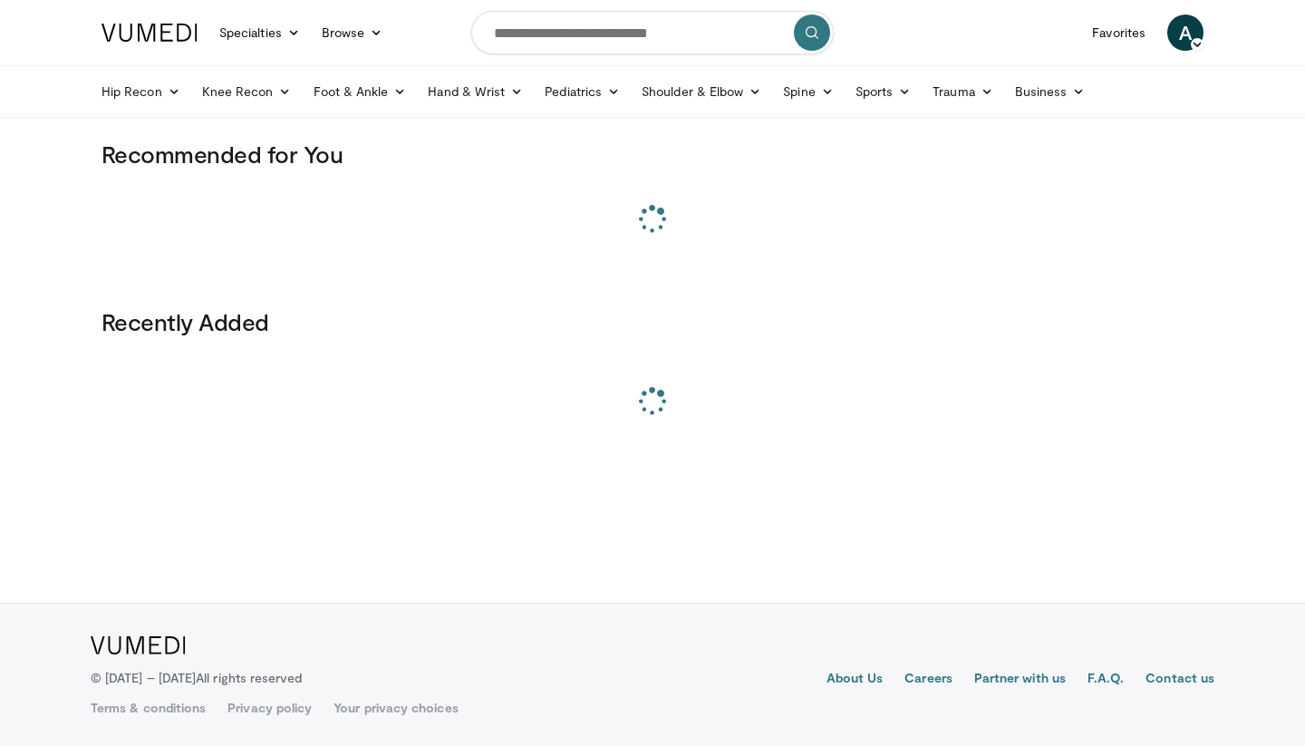  What do you see at coordinates (269, 708) in the screenshot?
I see `a: Privacy policy` at bounding box center [269, 708].